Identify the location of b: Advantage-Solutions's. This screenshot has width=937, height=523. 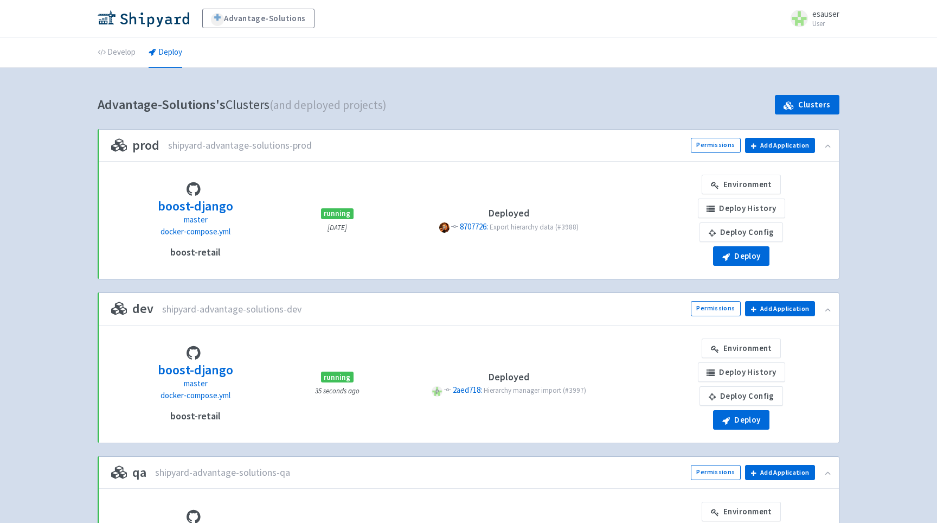
(162, 104).